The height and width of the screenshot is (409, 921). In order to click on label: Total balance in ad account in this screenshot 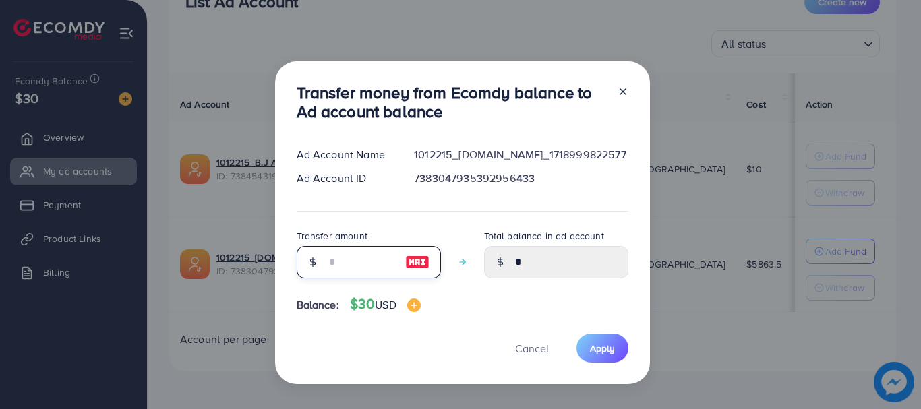, I will do `click(544, 236)`.